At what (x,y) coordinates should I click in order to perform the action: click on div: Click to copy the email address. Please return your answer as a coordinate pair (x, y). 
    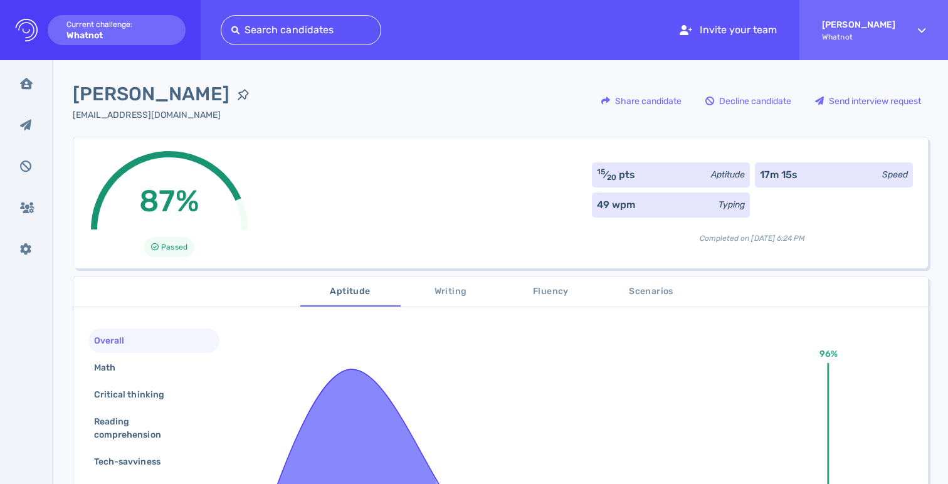
    Looking at the image, I should click on (165, 115).